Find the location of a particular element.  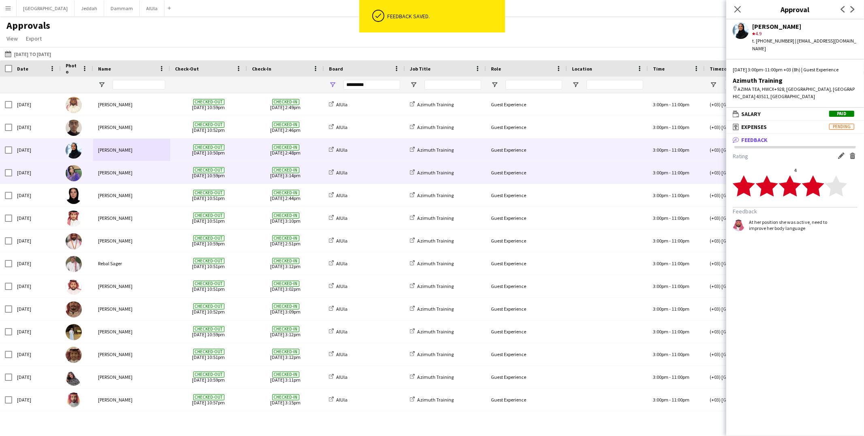

span: Expenses is located at coordinates (754, 127).